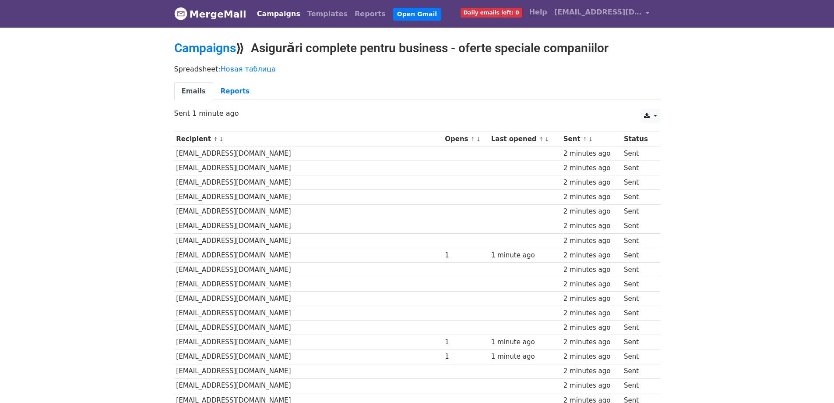  I want to click on a: MergeMail, so click(210, 14).